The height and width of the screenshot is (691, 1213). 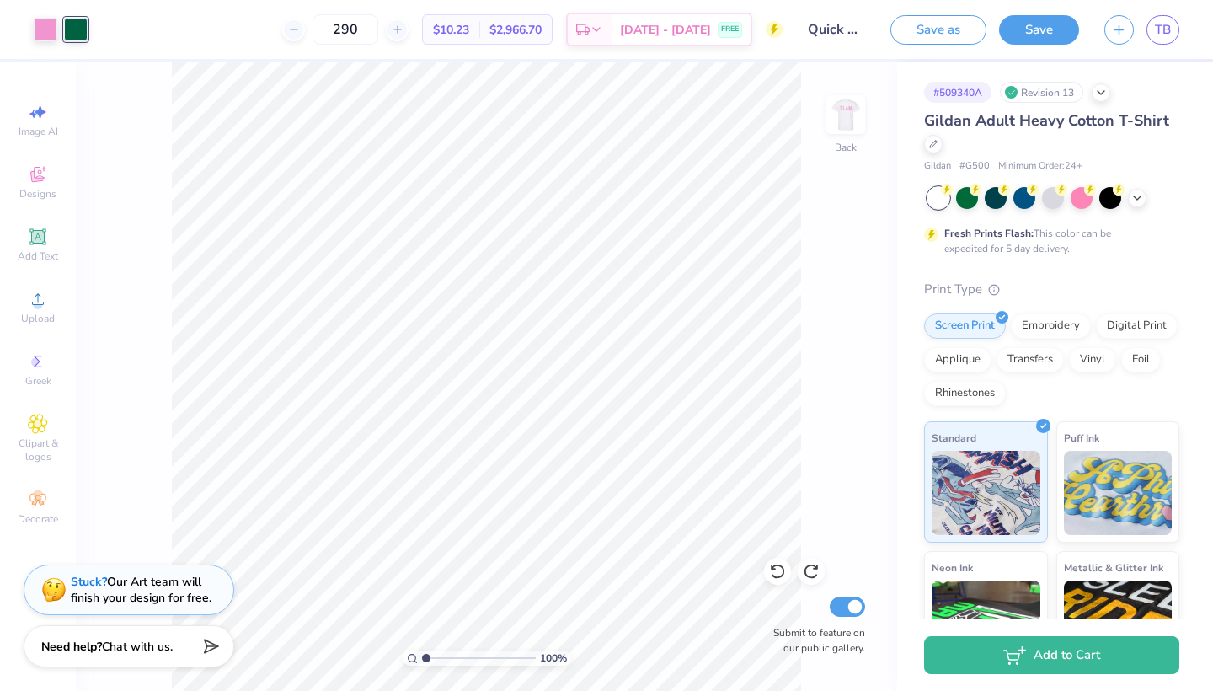 What do you see at coordinates (938, 29) in the screenshot?
I see `button: Save as` at bounding box center [938, 29].